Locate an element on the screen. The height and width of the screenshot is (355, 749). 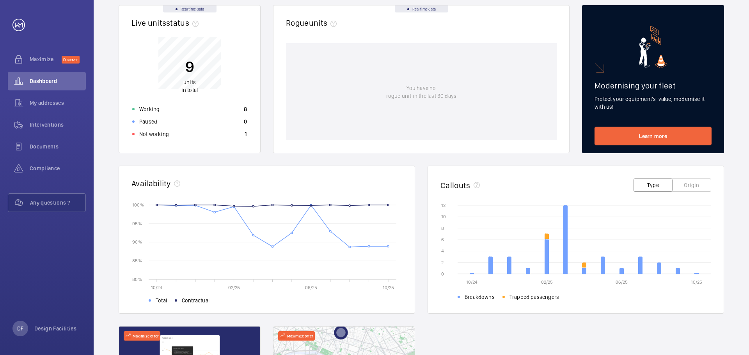
text: 12 is located at coordinates (443, 206).